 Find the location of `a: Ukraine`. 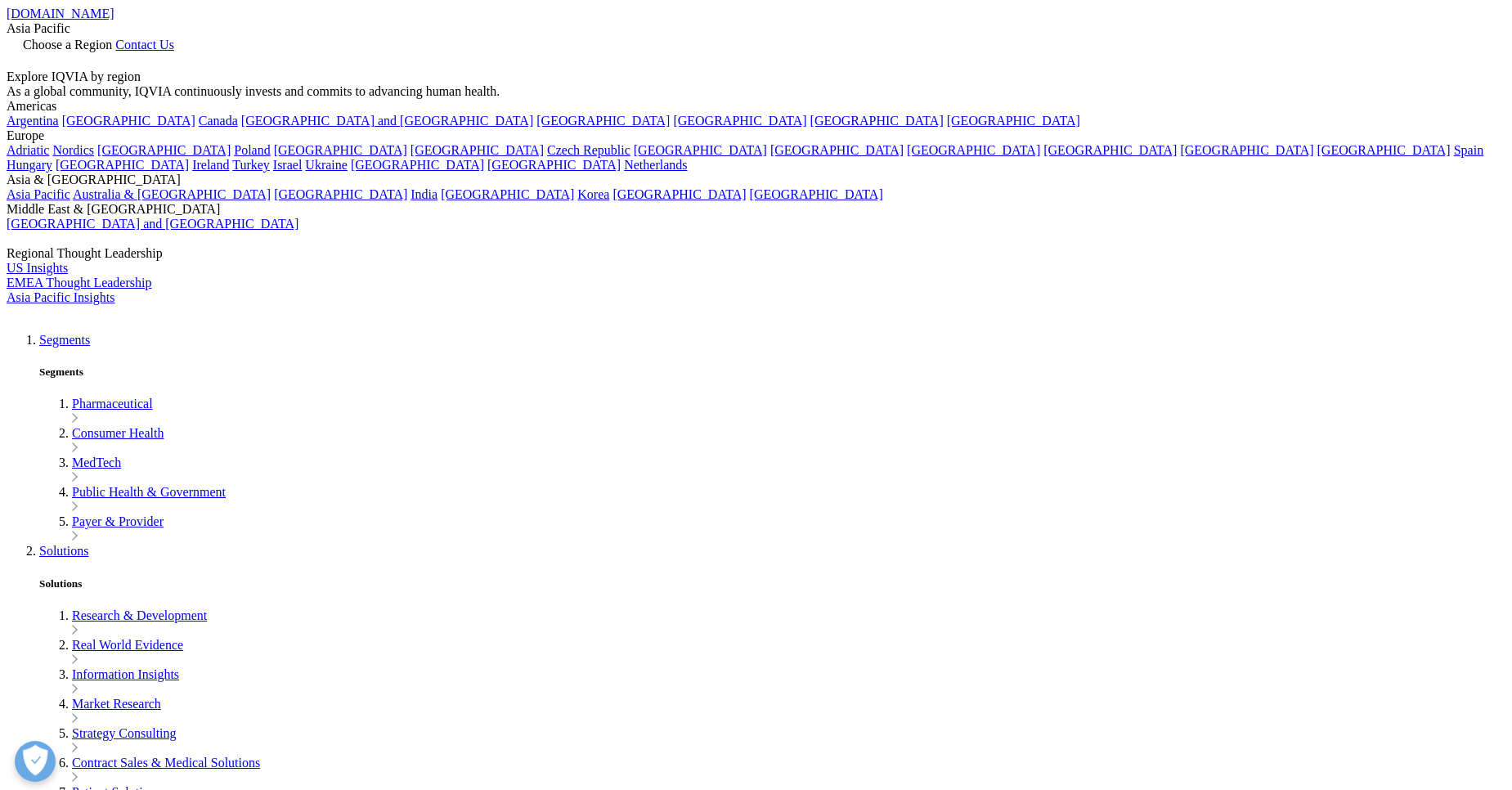

a: Ukraine is located at coordinates (326, 165).